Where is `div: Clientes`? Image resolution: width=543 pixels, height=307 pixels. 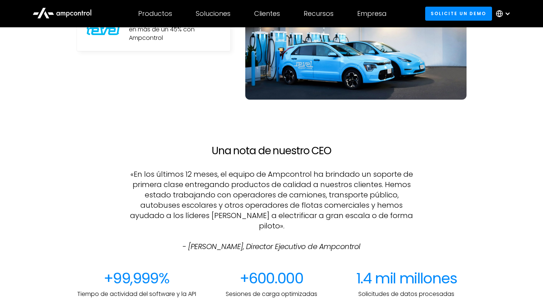 div: Clientes is located at coordinates (267, 14).